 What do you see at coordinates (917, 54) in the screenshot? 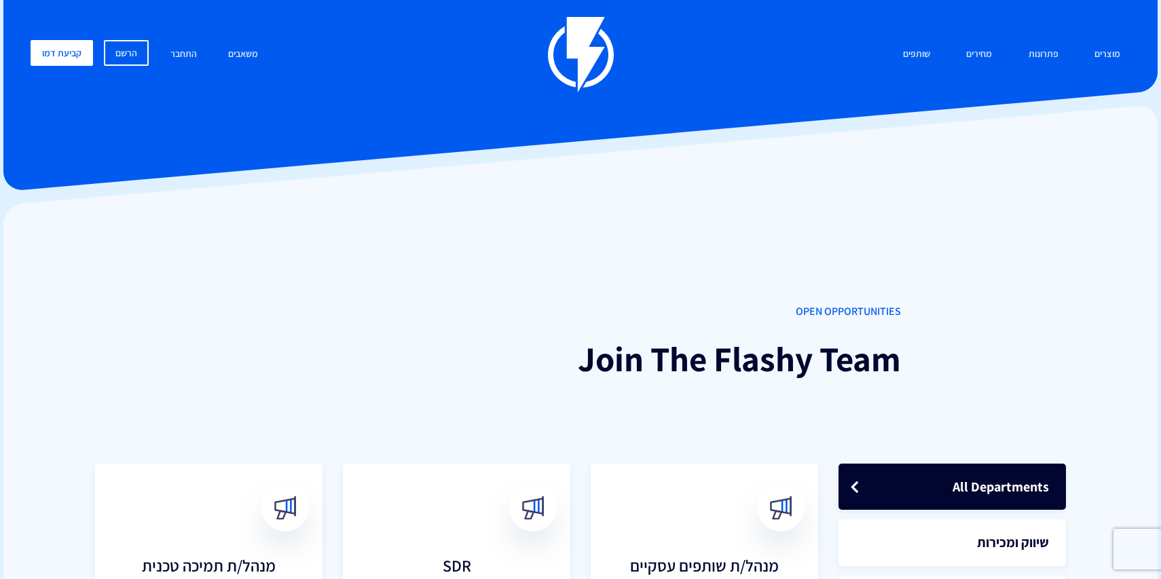
I see `a: שותפים` at bounding box center [917, 54].